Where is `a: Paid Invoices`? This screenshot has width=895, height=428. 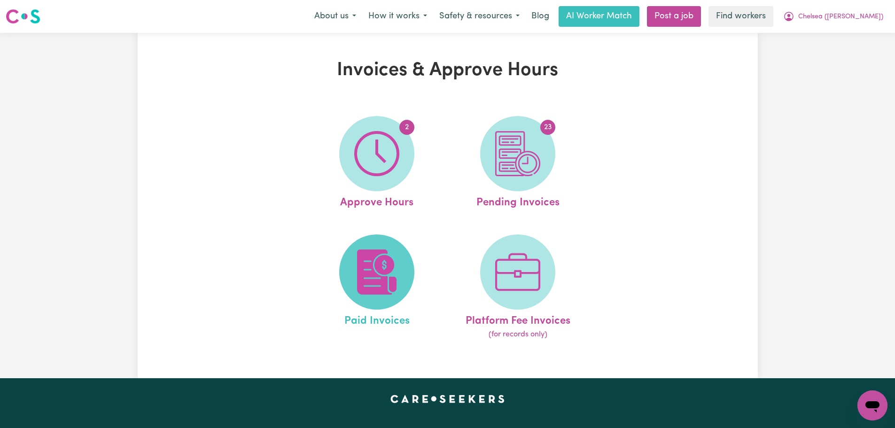
a: Paid Invoices is located at coordinates (377, 288).